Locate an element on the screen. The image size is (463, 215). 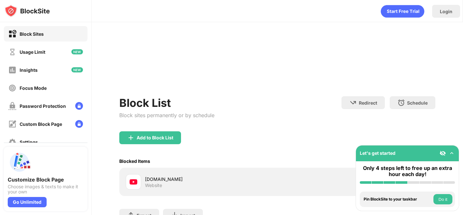
img: omni-setup-toggle.svg is located at coordinates (452, 153).